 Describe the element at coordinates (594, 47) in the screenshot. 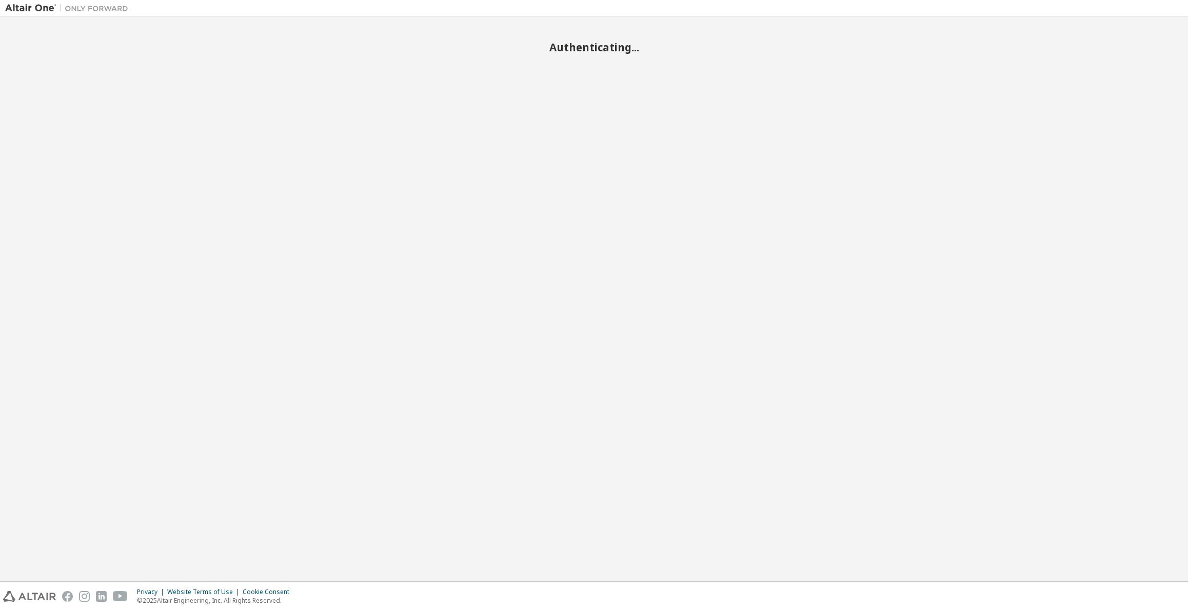

I see `h2: Authenticating...` at that location.